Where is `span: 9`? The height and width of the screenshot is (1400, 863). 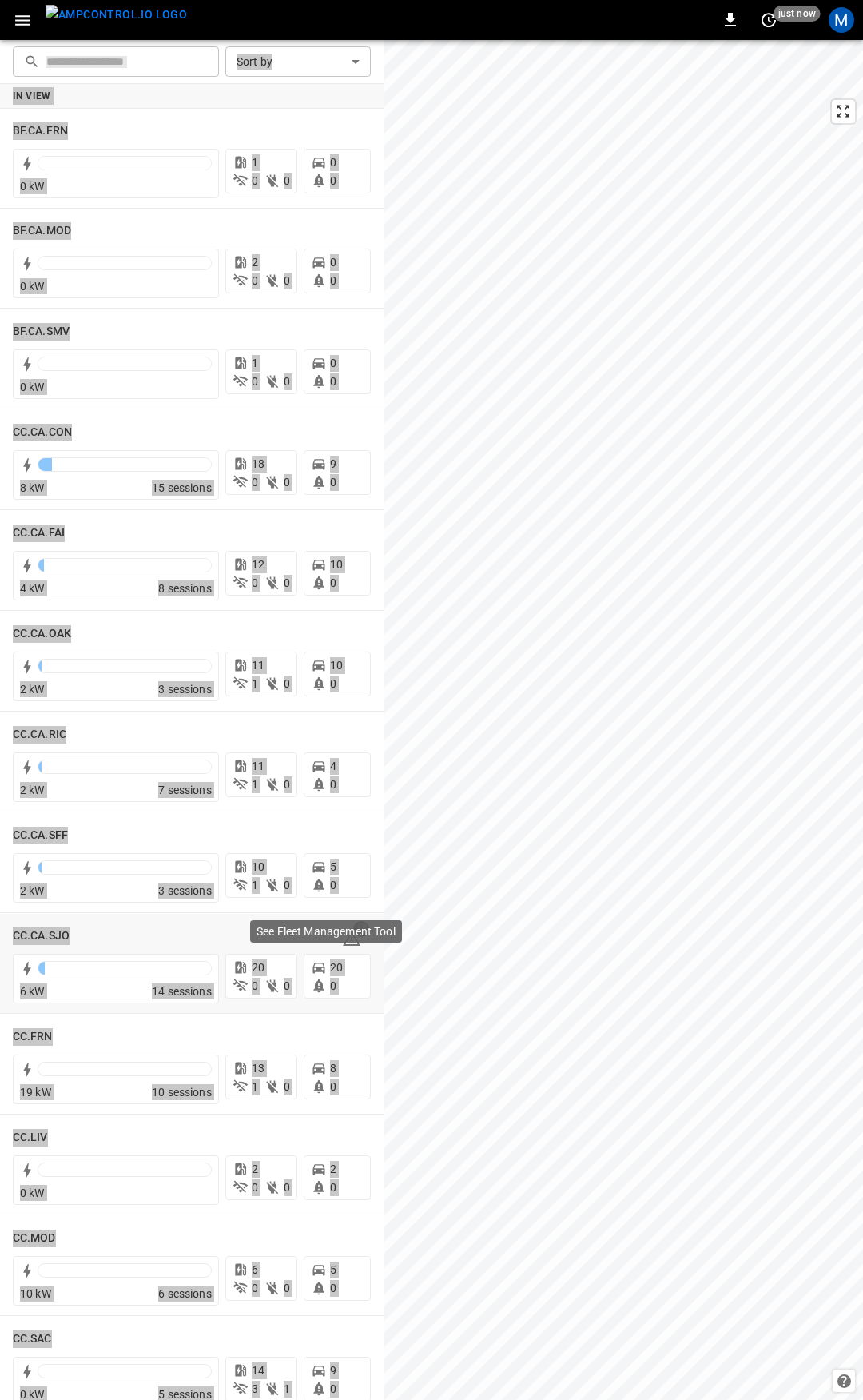
span: 9 is located at coordinates (333, 464).